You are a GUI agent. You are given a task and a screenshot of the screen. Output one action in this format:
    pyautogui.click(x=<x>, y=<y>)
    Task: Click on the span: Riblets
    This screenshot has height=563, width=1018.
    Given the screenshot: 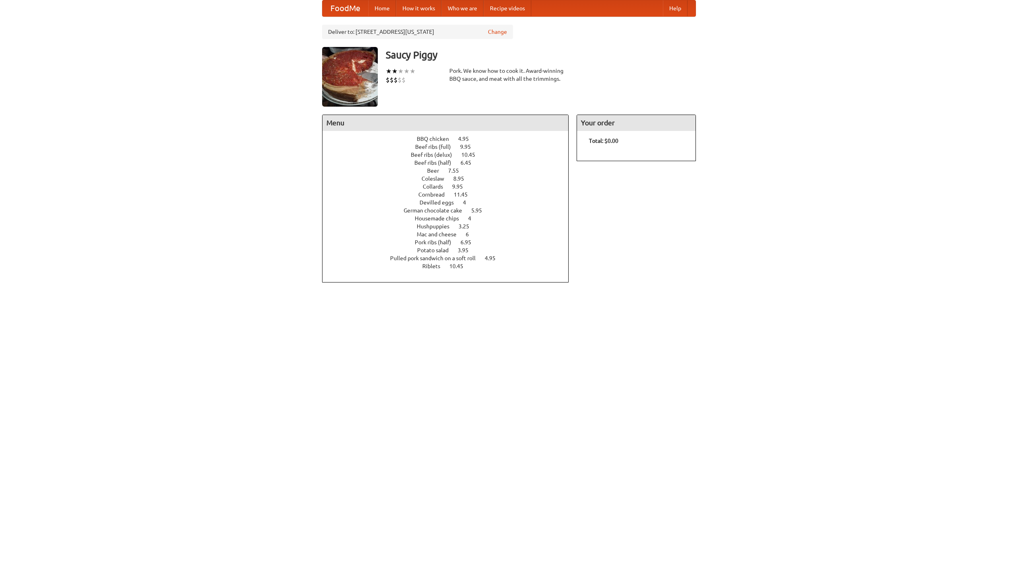 What is the action you would take?
    pyautogui.click(x=435, y=266)
    